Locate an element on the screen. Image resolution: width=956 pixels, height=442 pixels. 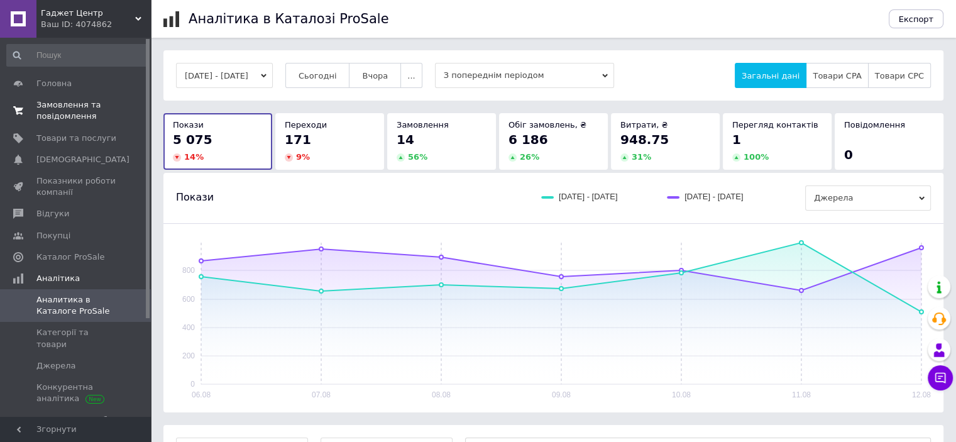
button: Товари CPA is located at coordinates (836, 75).